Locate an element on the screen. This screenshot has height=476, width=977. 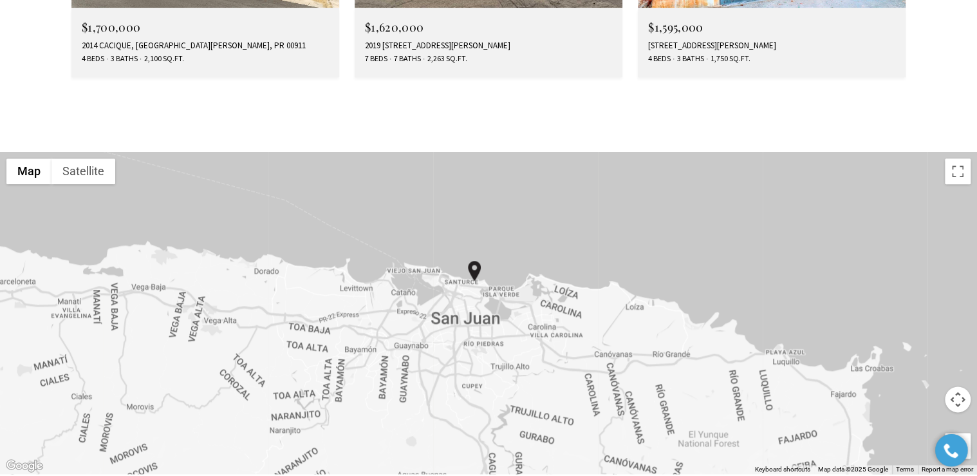
span: 1,750 Sq.Ft. is located at coordinates (729, 59).